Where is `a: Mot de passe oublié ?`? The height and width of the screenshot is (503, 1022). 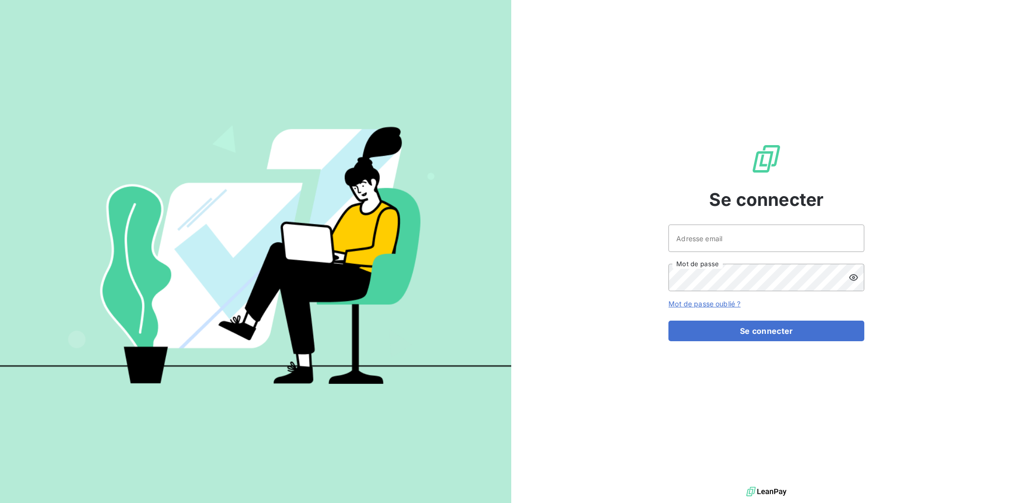 a: Mot de passe oublié ? is located at coordinates (704, 303).